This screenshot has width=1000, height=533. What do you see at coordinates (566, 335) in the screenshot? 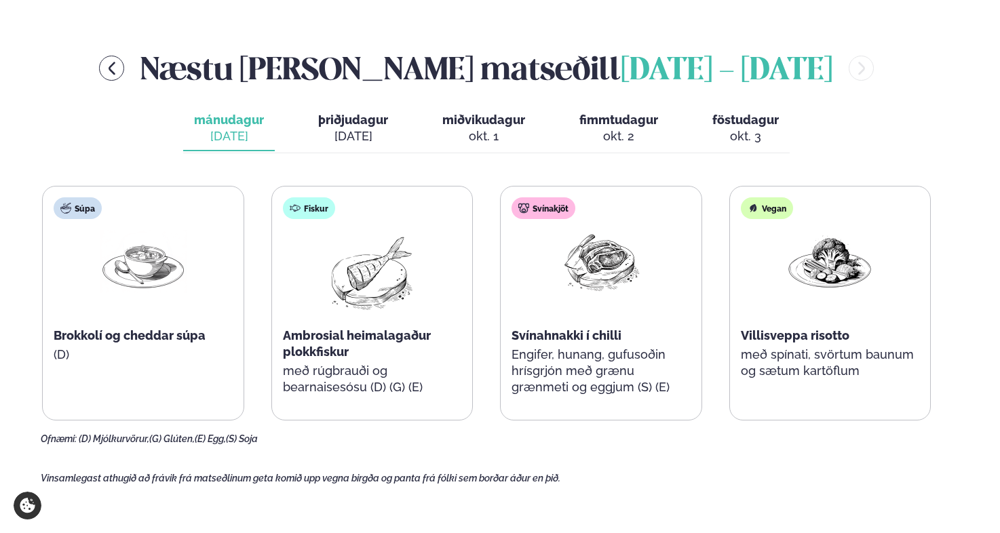
I see `span: Svínahnakki í chilli` at bounding box center [566, 335].